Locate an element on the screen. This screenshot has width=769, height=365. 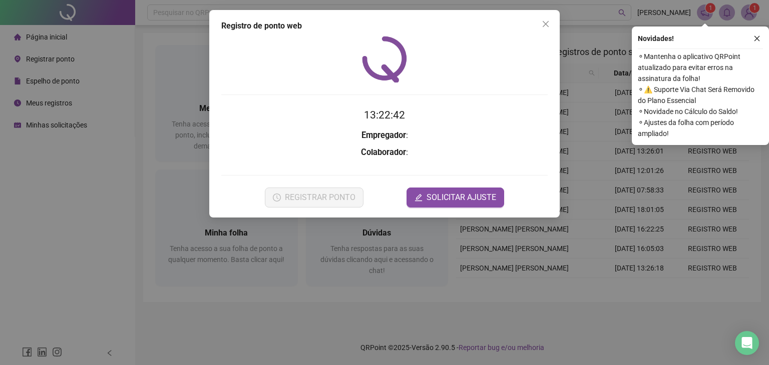
span: ⚬ Novidade no Cálculo do Saldo! is located at coordinates (700, 112).